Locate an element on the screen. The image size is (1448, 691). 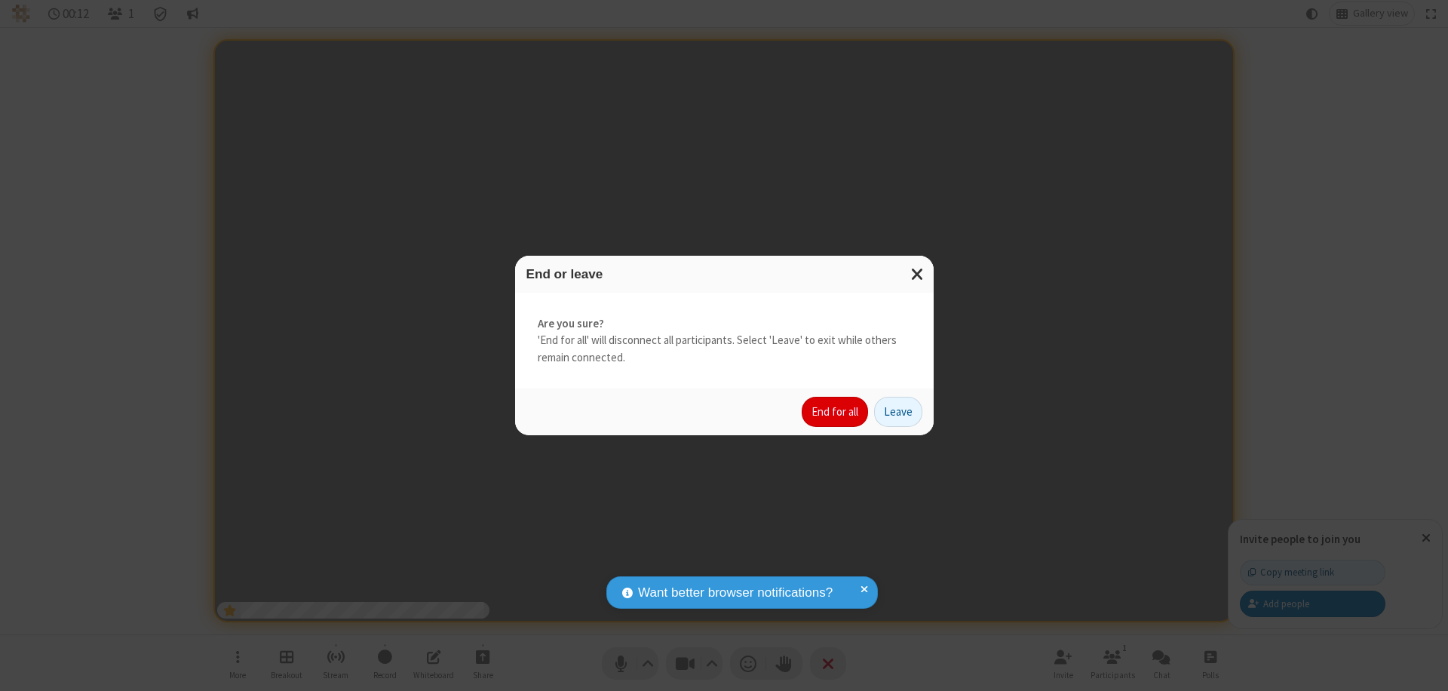
strong: Are you sure? is located at coordinates (724, 324).